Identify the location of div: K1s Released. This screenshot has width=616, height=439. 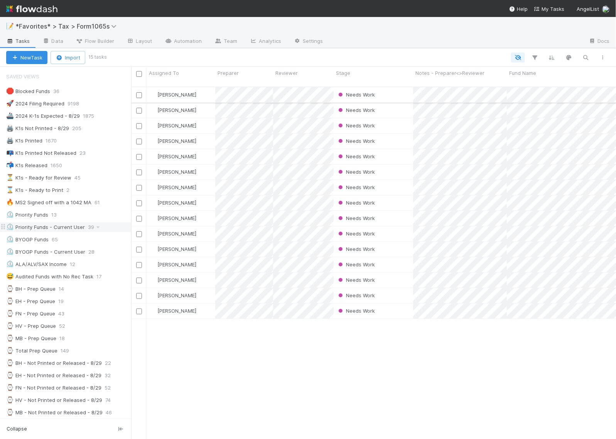
(27, 165).